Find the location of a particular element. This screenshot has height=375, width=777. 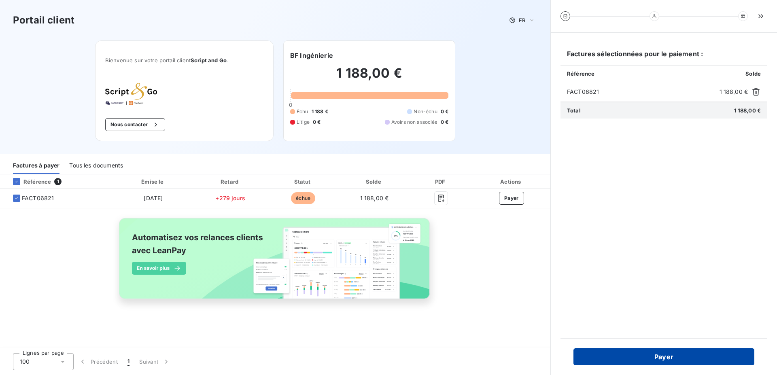

img: banner is located at coordinates (275, 263).